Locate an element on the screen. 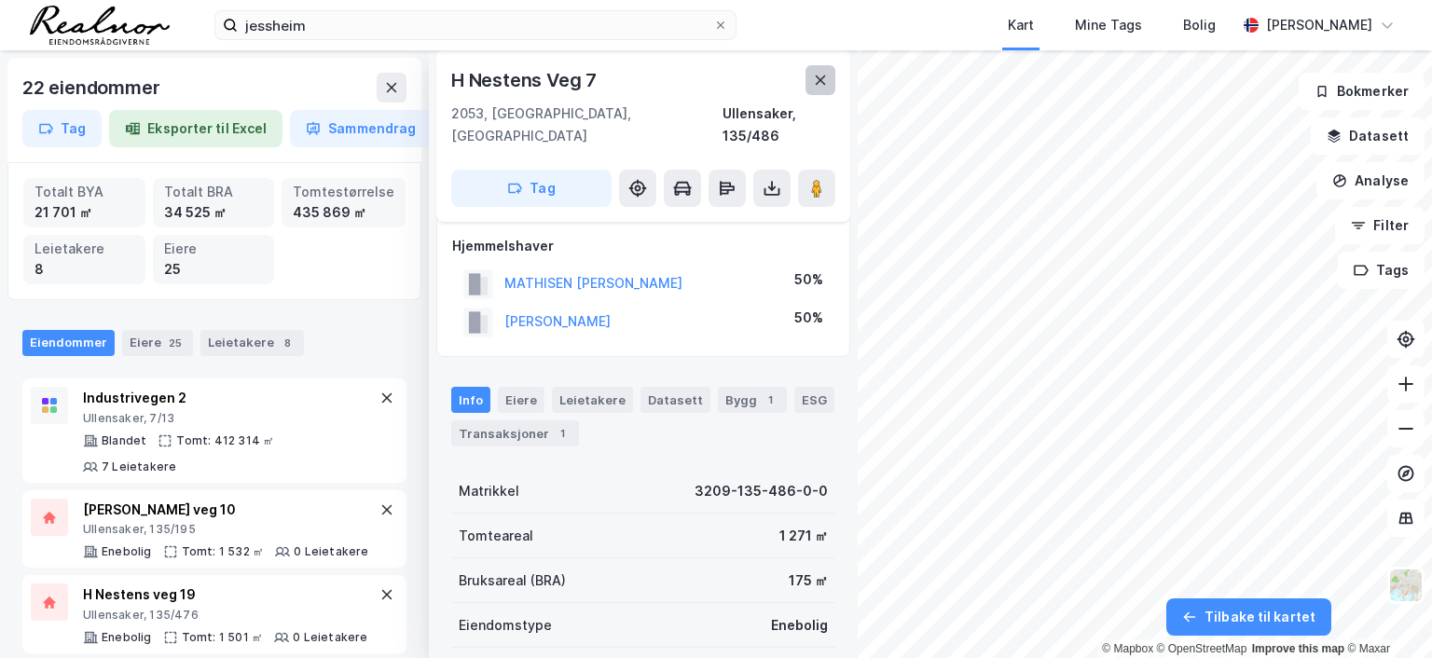 This screenshot has width=1432, height=658. div: Kart is located at coordinates (1021, 25).